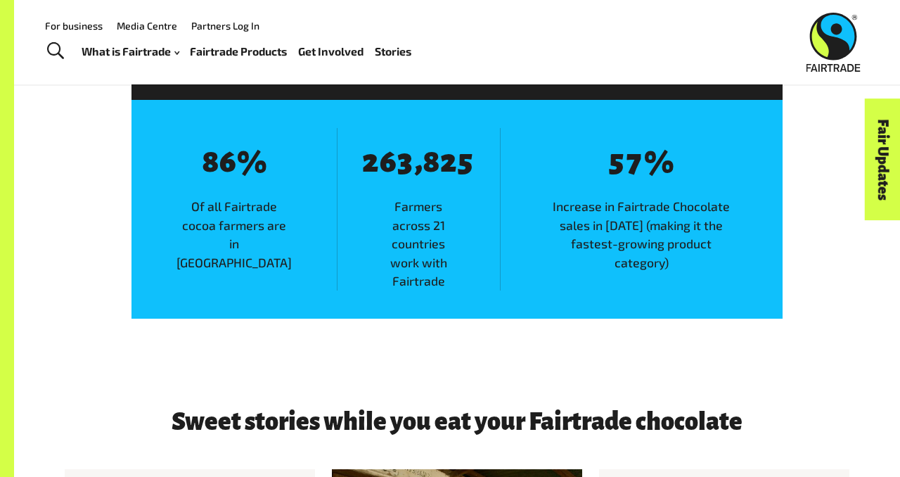  I want to click on a: Media Centre, so click(147, 25).